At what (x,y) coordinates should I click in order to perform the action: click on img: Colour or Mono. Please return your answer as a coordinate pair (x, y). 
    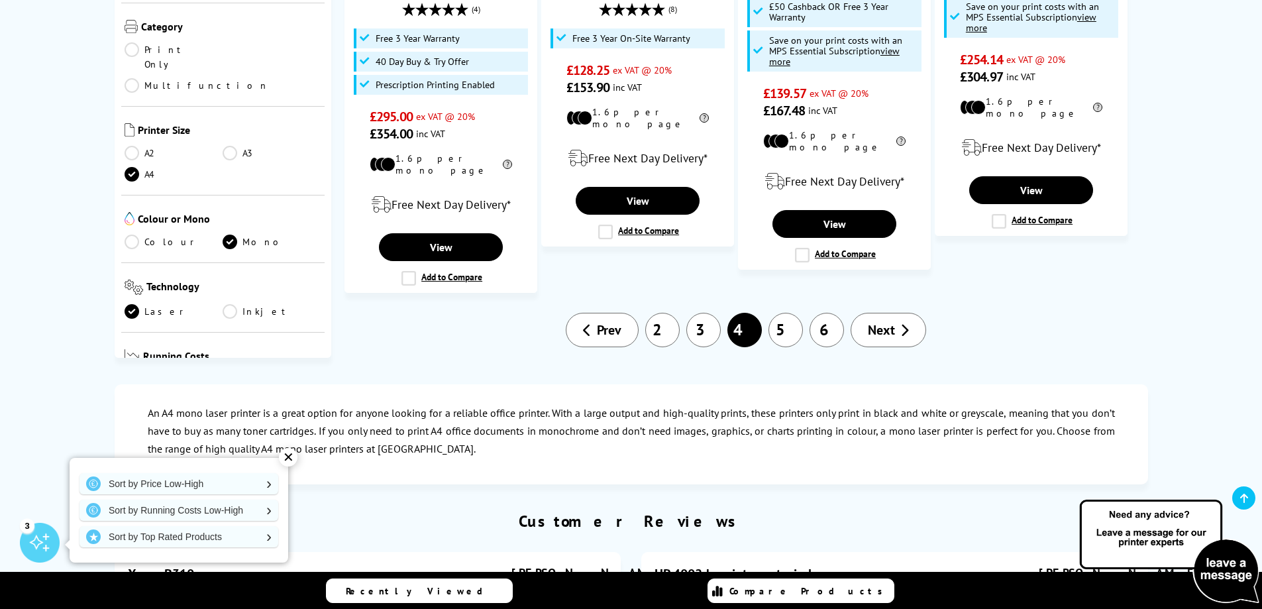
    Looking at the image, I should click on (129, 219).